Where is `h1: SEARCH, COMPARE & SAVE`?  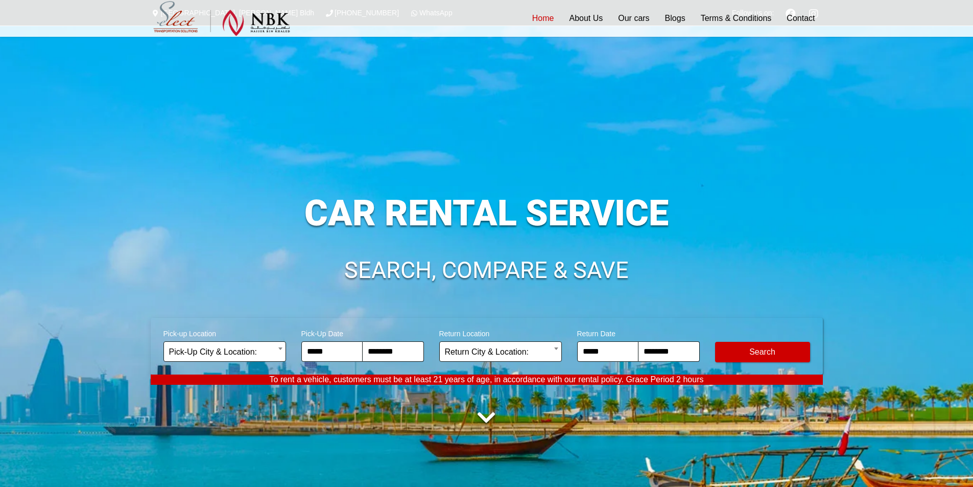 h1: SEARCH, COMPARE & SAVE is located at coordinates (487, 270).